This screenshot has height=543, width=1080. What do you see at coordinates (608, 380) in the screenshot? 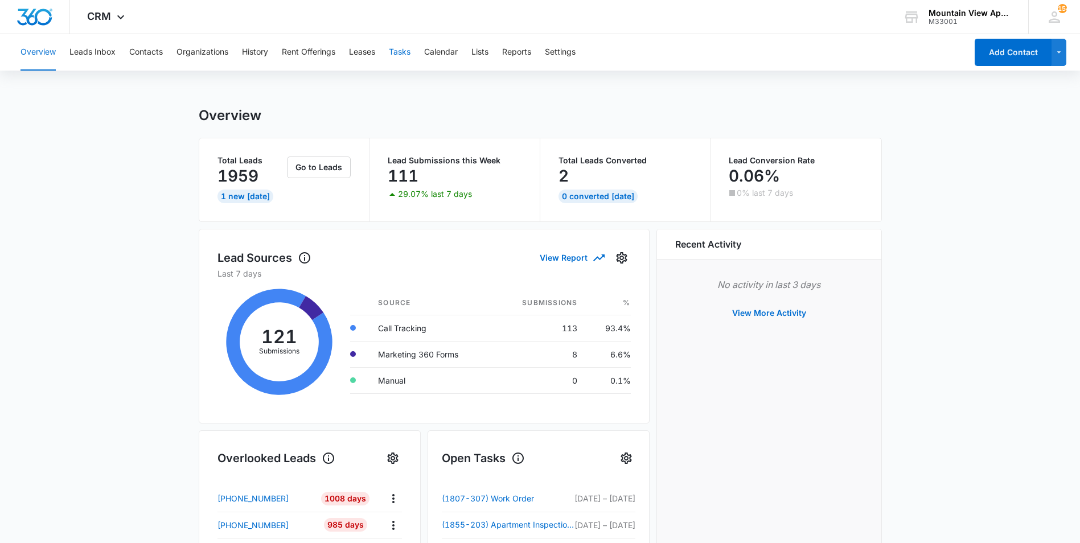
I see `td: 0.1%` at bounding box center [608, 380].